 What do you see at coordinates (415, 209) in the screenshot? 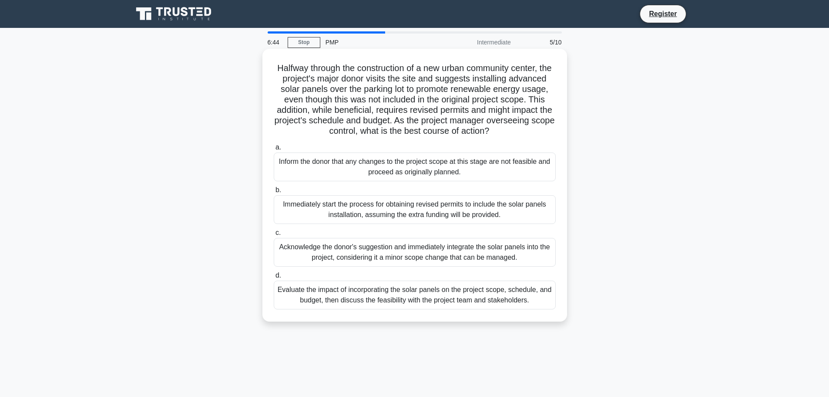
I see `div: Immediately start the process for obtaining revised permits to include the solar panels installat...` at bounding box center [415, 209].